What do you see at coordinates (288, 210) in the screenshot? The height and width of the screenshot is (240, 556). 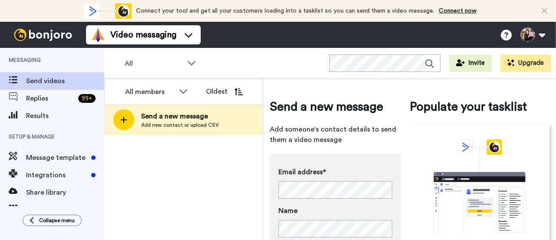 I see `span: Name` at bounding box center [288, 210].